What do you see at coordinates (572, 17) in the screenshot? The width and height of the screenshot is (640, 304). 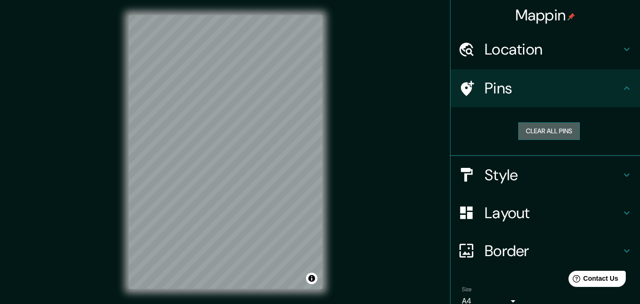 I see `img: pin-icon.png` at bounding box center [572, 17].